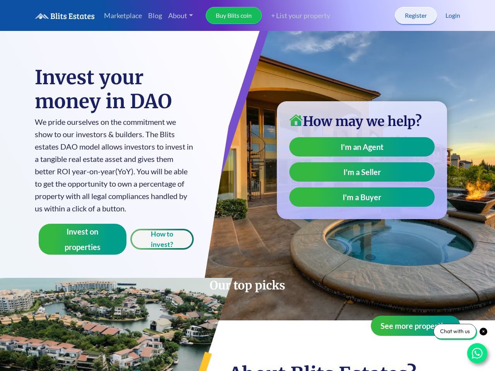  I want to click on button: How to invest?, so click(162, 239).